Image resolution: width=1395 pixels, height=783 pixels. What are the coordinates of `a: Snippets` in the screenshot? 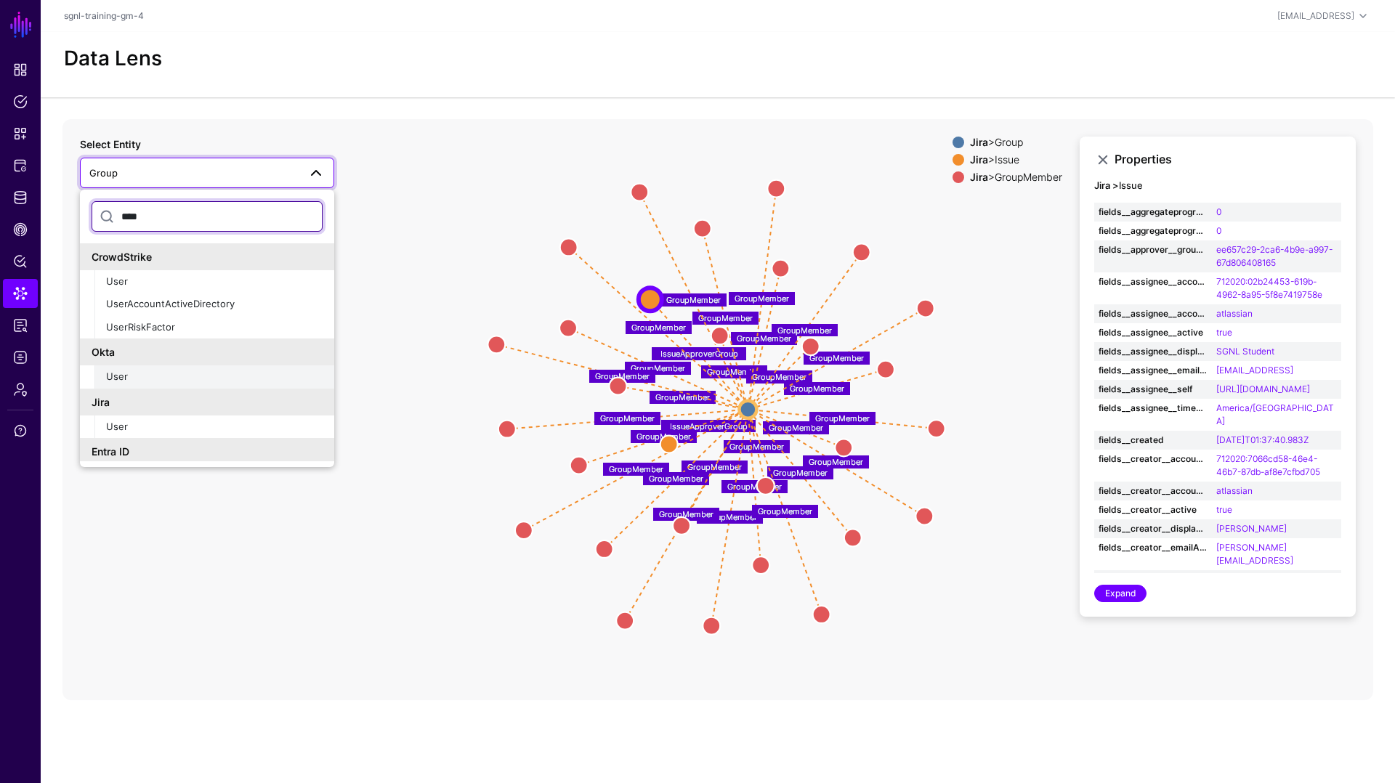 It's located at (20, 134).